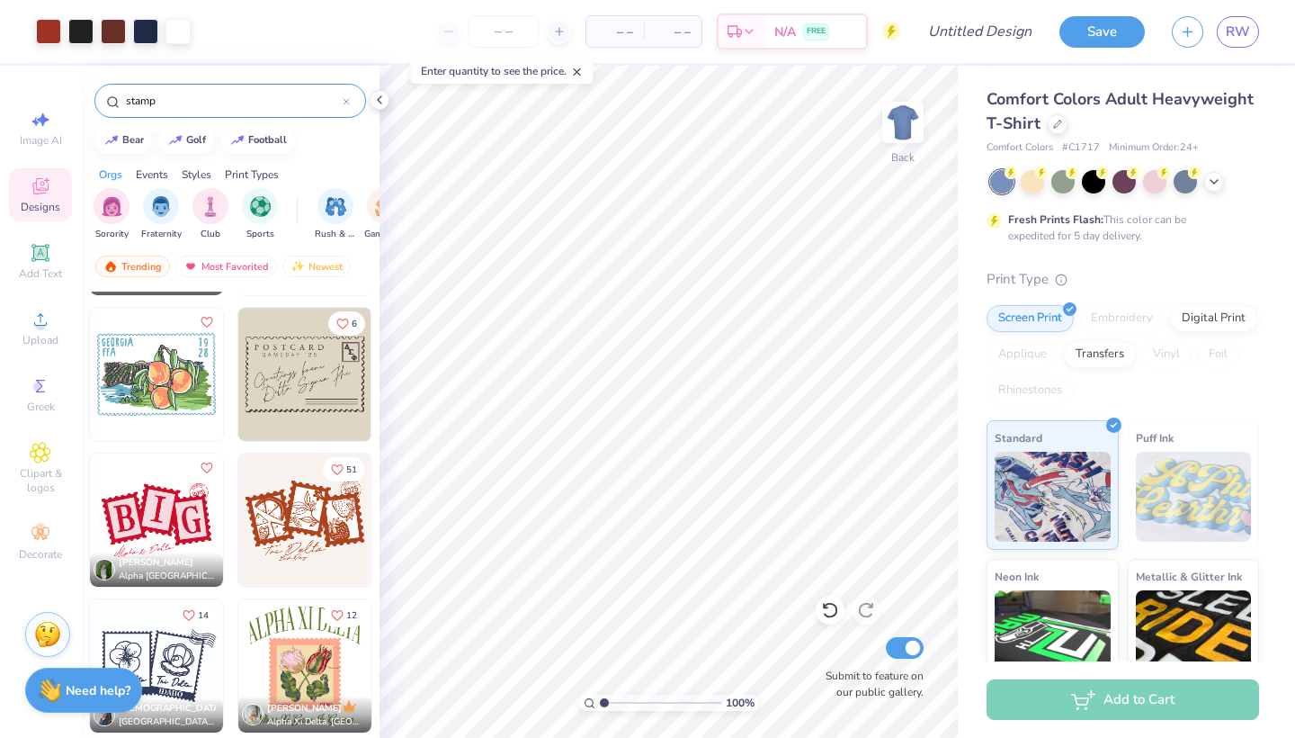 The image size is (1295, 738). I want to click on img: c5909ae8-60d6-4056-b00a-4e843d82ae0f, so click(437, 374).